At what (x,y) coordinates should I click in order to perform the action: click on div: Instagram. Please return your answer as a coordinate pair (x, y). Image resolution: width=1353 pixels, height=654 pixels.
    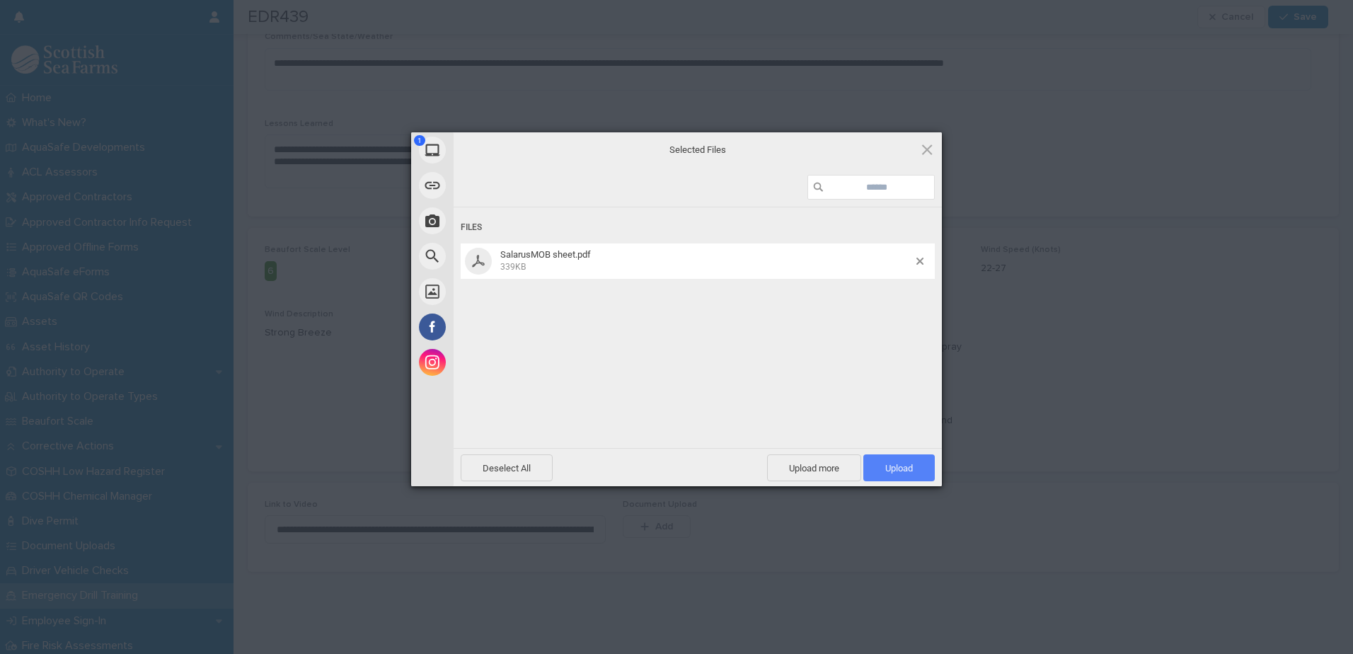
    Looking at the image, I should click on (496, 362).